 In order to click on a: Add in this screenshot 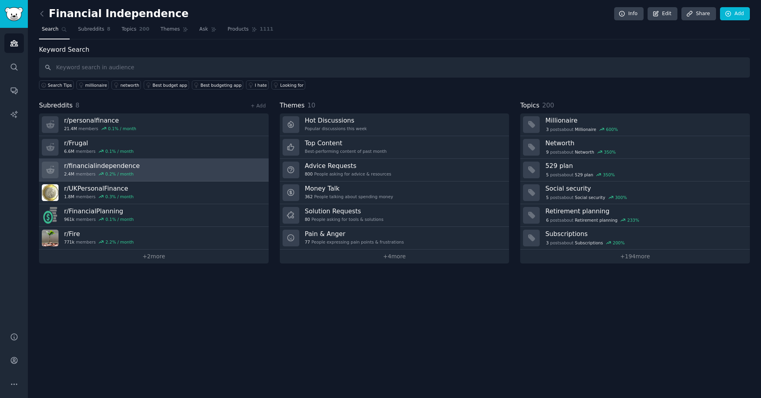, I will do `click(735, 14)`.